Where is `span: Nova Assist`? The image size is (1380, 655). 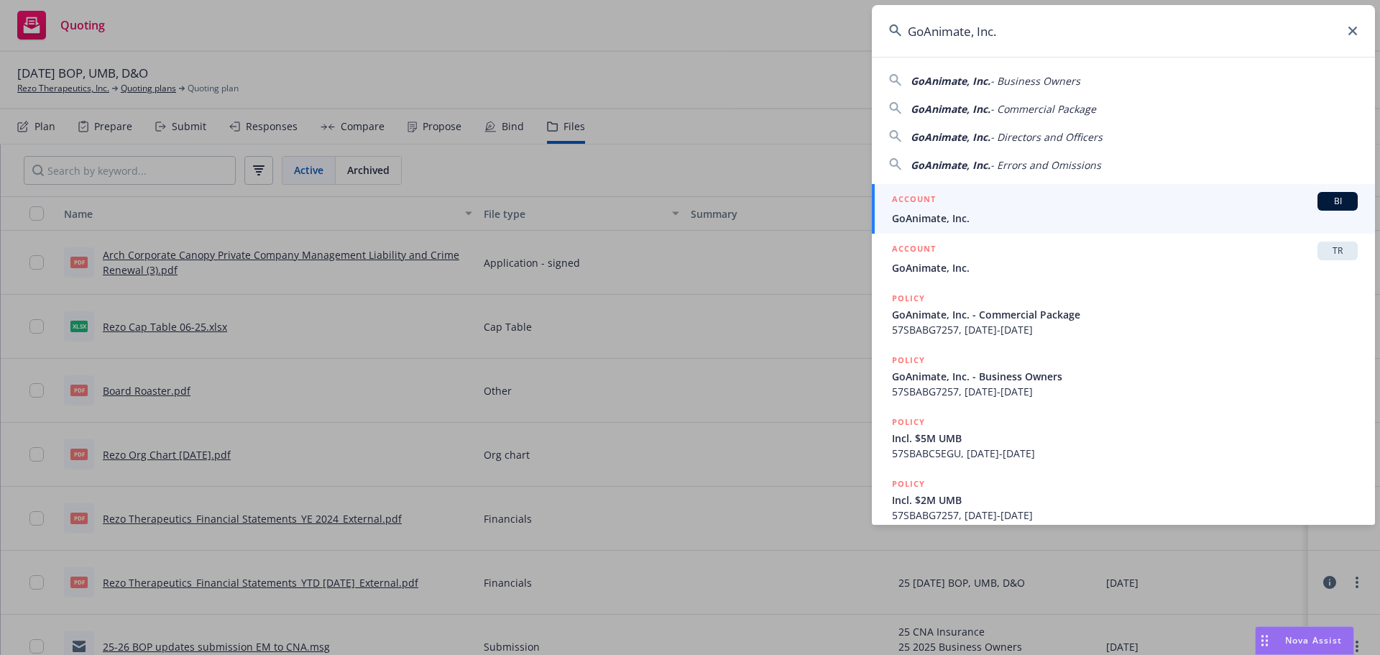 span: Nova Assist is located at coordinates (1313, 640).